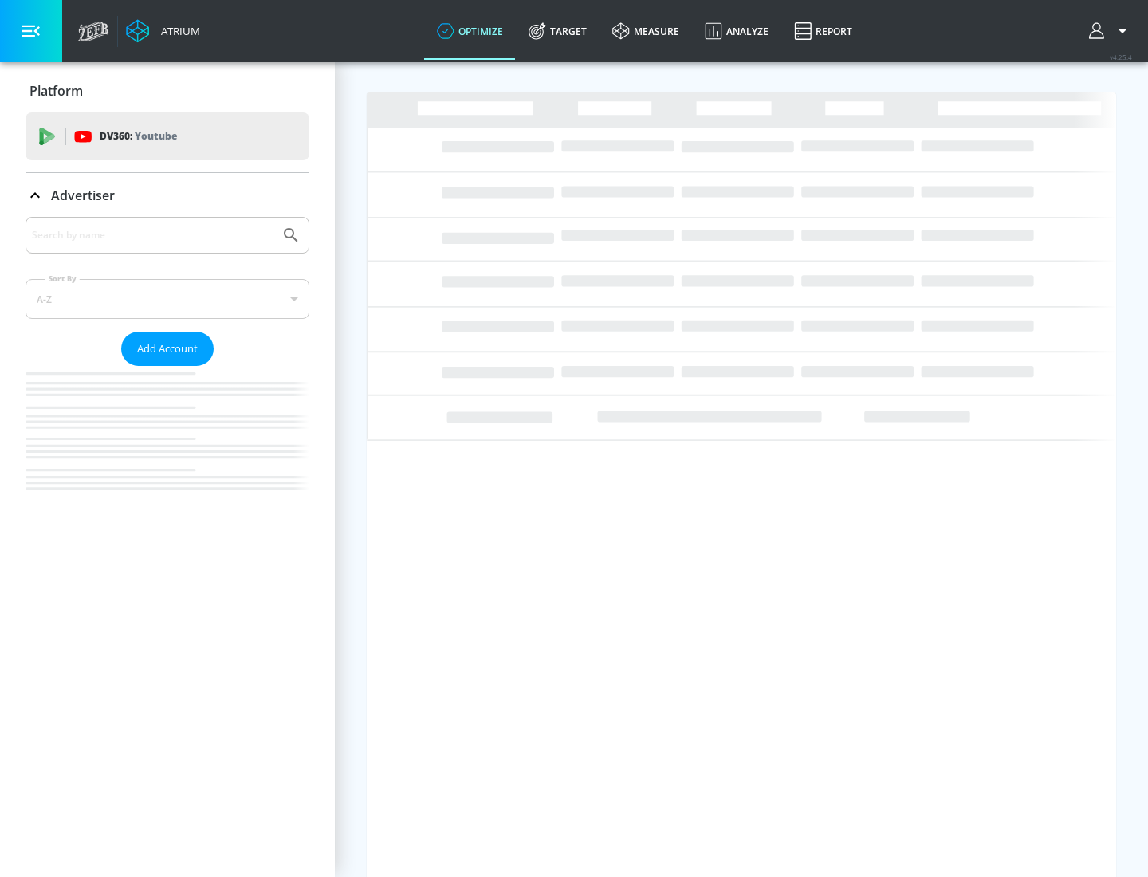 The height and width of the screenshot is (877, 1148). What do you see at coordinates (646, 31) in the screenshot?
I see `a: measure` at bounding box center [646, 31].